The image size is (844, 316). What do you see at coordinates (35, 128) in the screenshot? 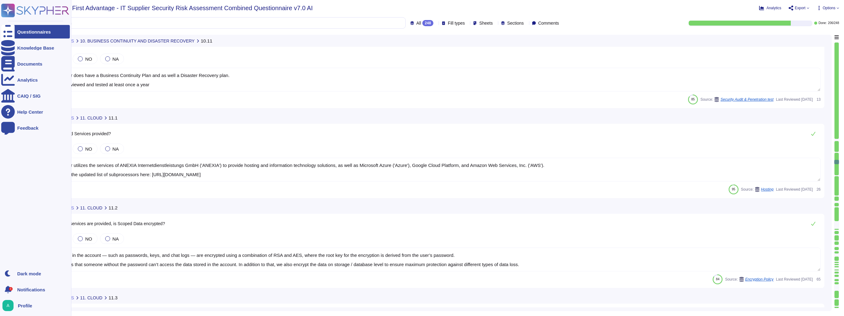
I see `a: Feedback` at bounding box center [35, 128].